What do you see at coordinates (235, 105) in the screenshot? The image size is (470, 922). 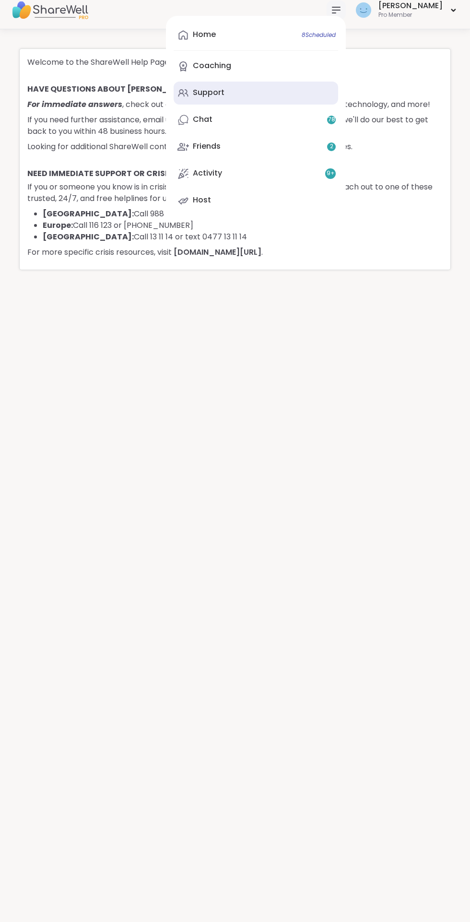 I see `p: , check out our for inquiries about membership, billing, technology, and more!` at bounding box center [235, 105].